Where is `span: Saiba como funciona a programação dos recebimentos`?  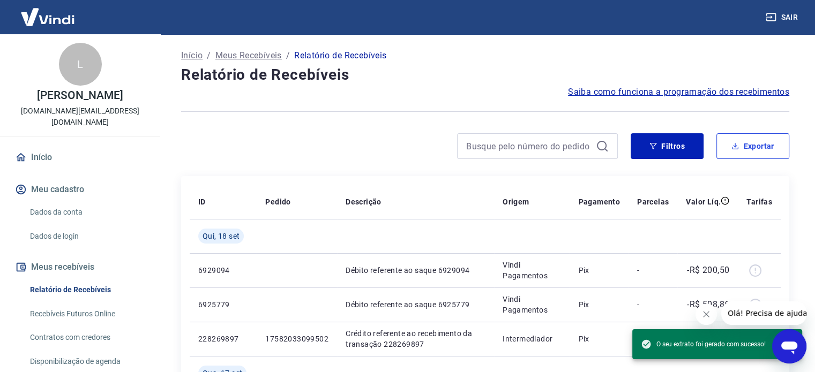
span: Saiba como funciona a programação dos recebimentos is located at coordinates (678, 92).